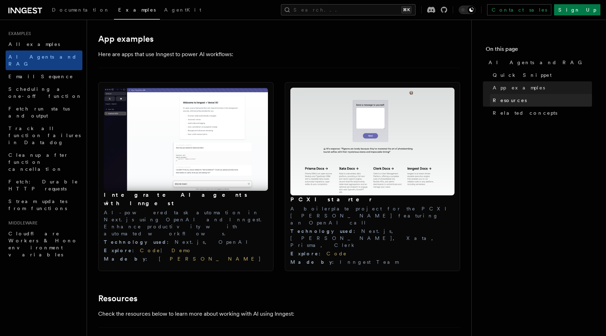 Image resolution: width=606 pixels, height=336 pixels. I want to click on span: Fetch: Durable HTTP requests, so click(43, 185).